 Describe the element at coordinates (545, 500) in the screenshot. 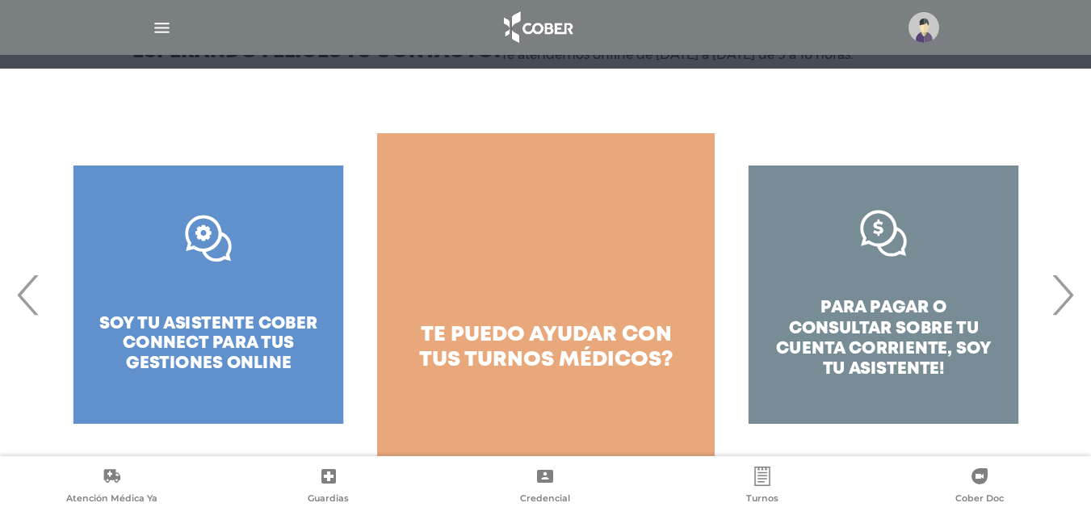

I see `span: Credencial` at that location.